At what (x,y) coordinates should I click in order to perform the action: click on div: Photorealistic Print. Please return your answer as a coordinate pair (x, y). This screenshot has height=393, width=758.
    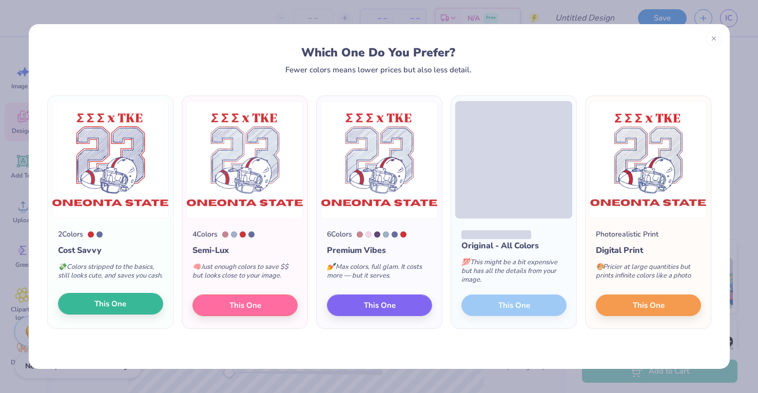
    Looking at the image, I should click on (627, 234).